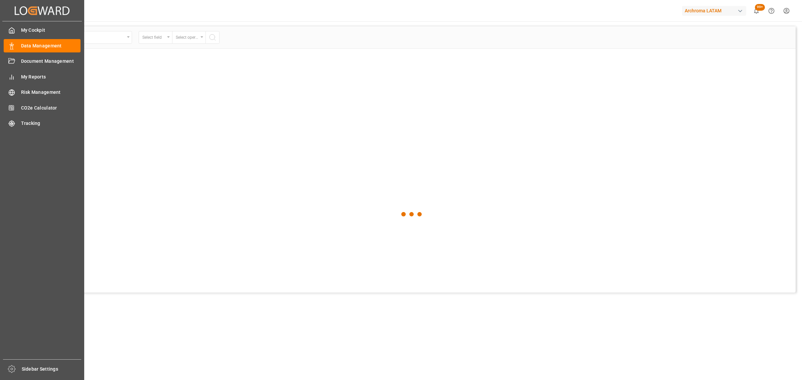 The height and width of the screenshot is (380, 802). What do you see at coordinates (51, 77) in the screenshot?
I see `span: My Reports` at bounding box center [51, 77].